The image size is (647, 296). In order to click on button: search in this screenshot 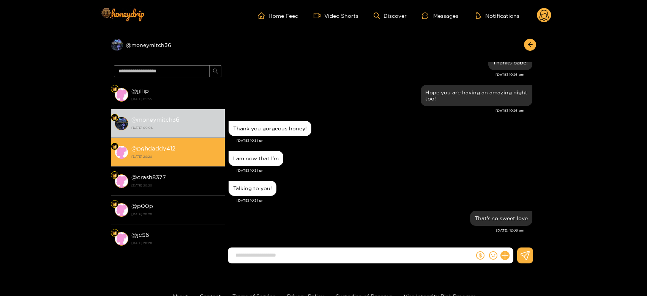, I will do `click(215, 71)`.